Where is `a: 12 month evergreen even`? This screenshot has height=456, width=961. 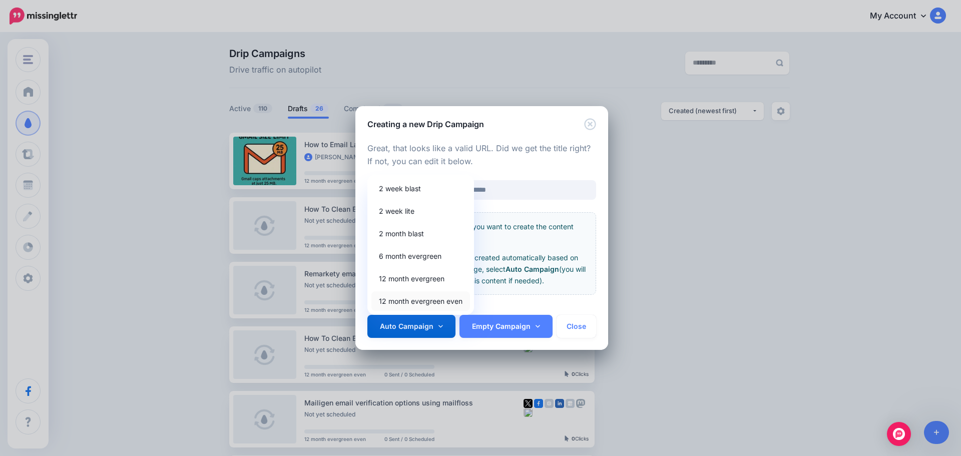
a: 12 month evergreen even is located at coordinates (420, 301).